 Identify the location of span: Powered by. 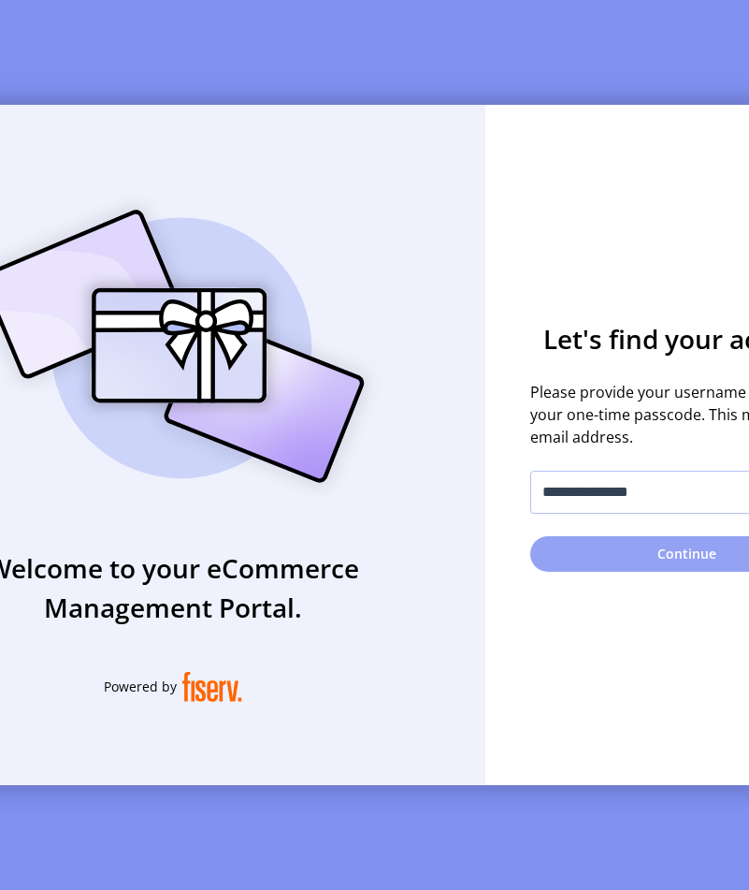
(140, 686).